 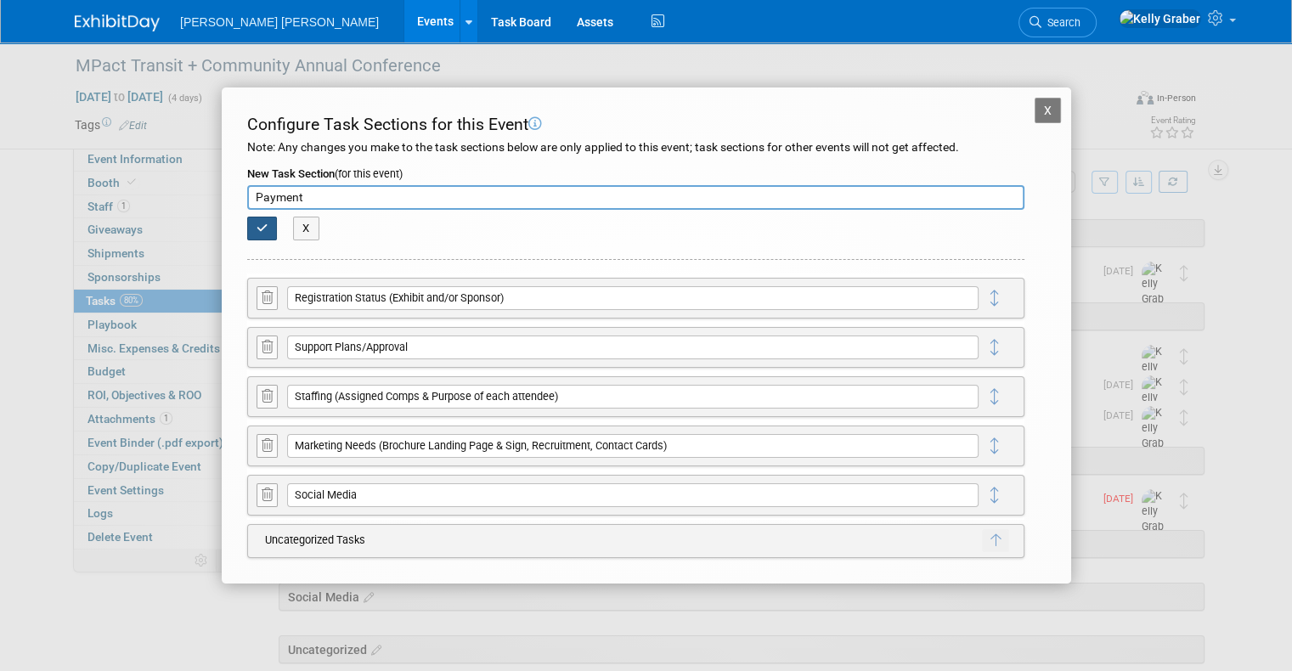 I want to click on span: (for this event), so click(x=369, y=173).